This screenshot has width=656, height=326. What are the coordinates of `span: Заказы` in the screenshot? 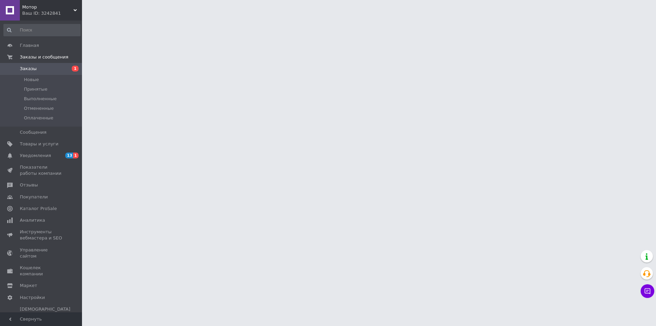 It's located at (28, 69).